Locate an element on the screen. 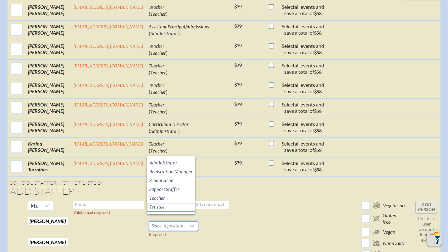  input: First Name is located at coordinates (48, 221).